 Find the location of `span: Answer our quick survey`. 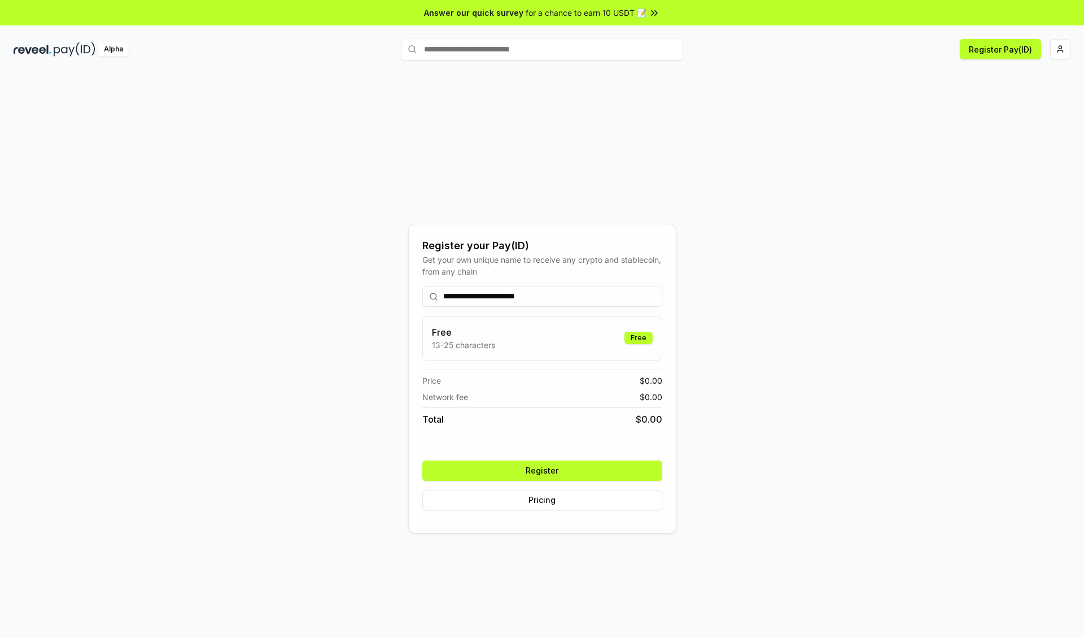

span: Answer our quick survey is located at coordinates (474, 12).